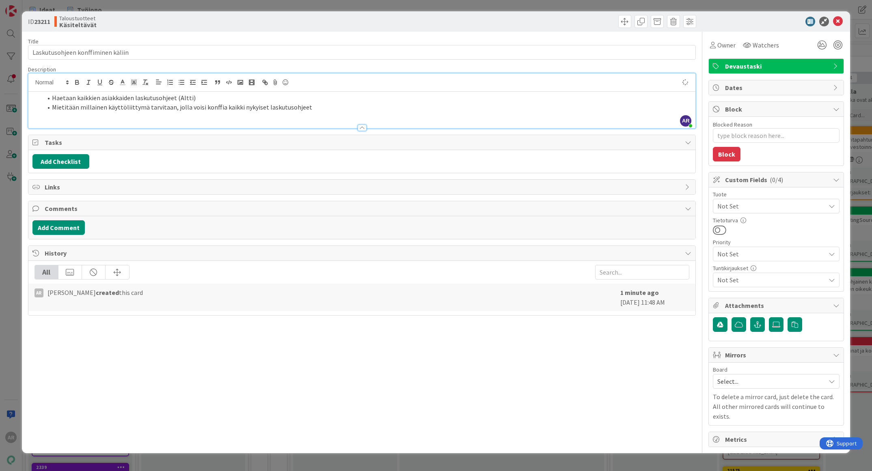 This screenshot has width=872, height=471. What do you see at coordinates (363, 187) in the screenshot?
I see `span: Links` at bounding box center [363, 187].